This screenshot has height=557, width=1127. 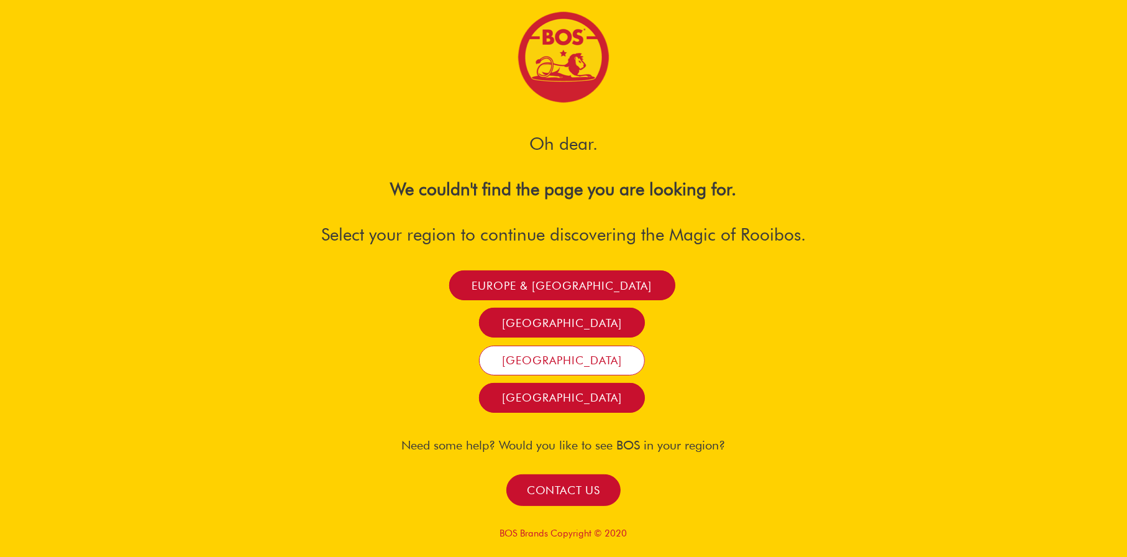 I want to click on span: Contact us, so click(x=563, y=490).